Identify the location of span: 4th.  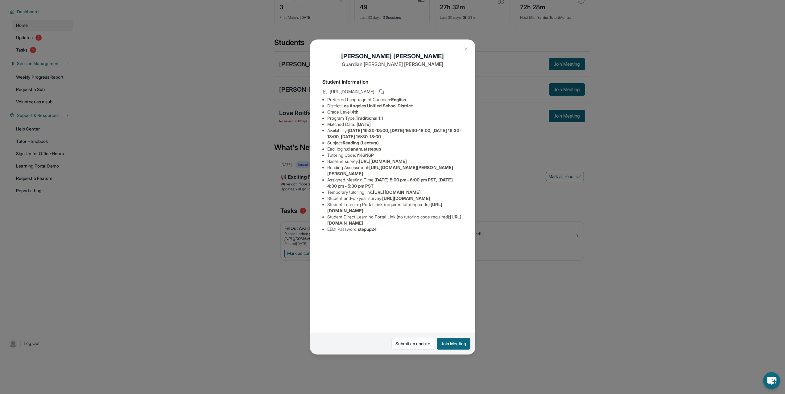
(355, 112).